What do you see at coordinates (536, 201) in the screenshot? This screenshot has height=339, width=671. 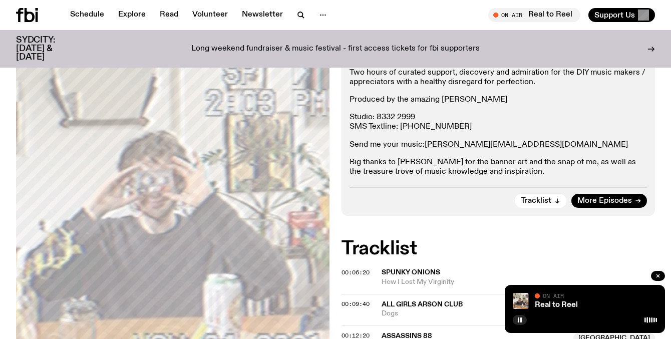 I see `span: Tracklist` at bounding box center [536, 201].